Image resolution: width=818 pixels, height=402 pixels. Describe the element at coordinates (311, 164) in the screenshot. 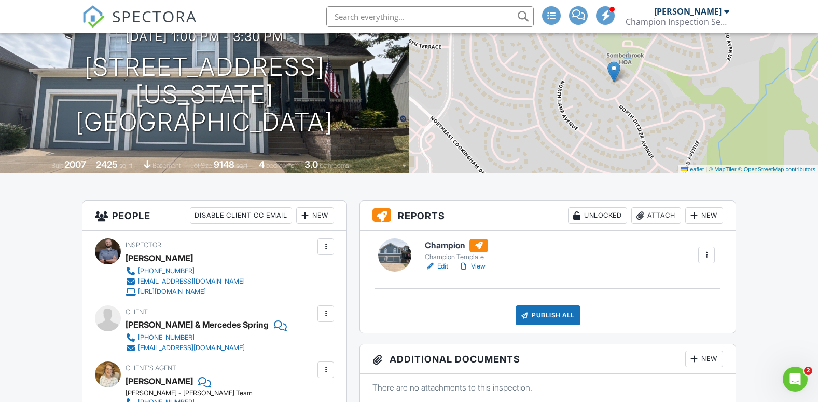

I see `div: 3.0` at that location.